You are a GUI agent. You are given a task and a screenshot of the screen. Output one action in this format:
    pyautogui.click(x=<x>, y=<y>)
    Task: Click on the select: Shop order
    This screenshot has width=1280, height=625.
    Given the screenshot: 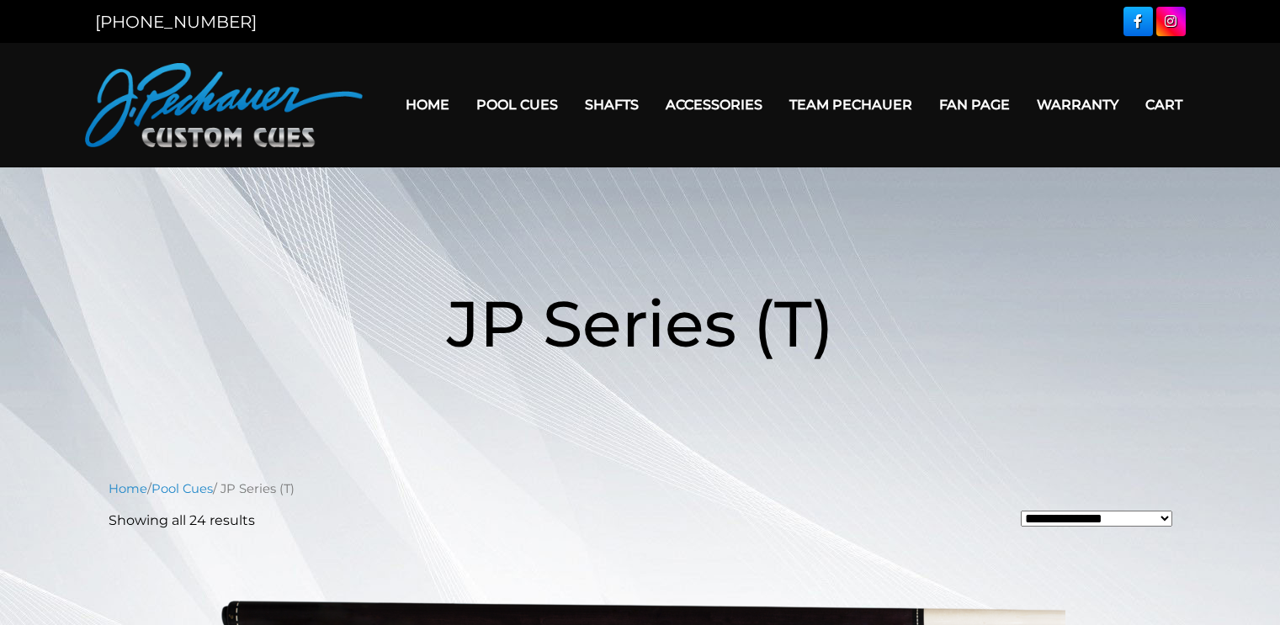 What is the action you would take?
    pyautogui.click(x=1096, y=518)
    